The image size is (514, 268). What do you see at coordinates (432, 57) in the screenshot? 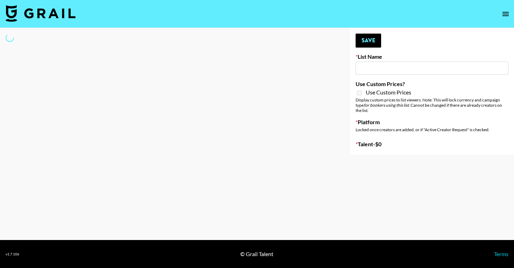
I see `label: List Name` at bounding box center [432, 57].